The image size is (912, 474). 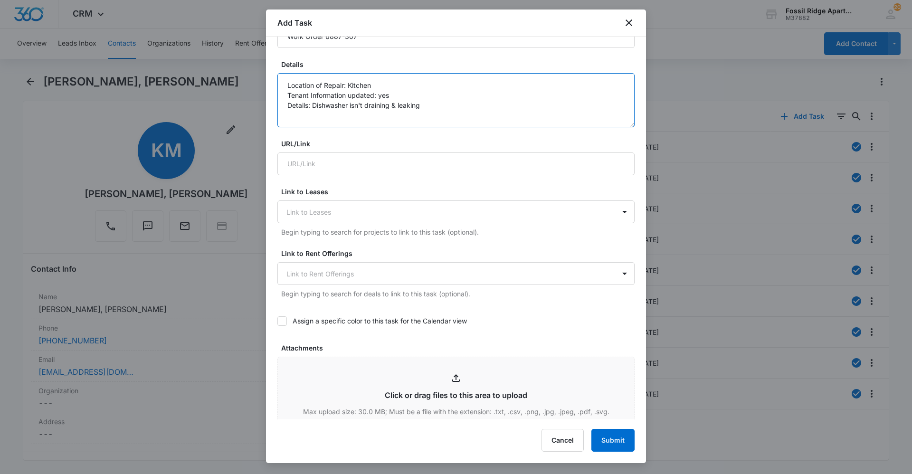 I want to click on button: Cancel, so click(x=562, y=440).